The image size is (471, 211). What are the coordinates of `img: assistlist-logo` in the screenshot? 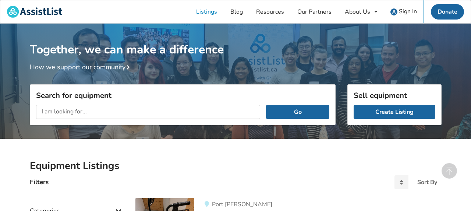 It's located at (35, 12).